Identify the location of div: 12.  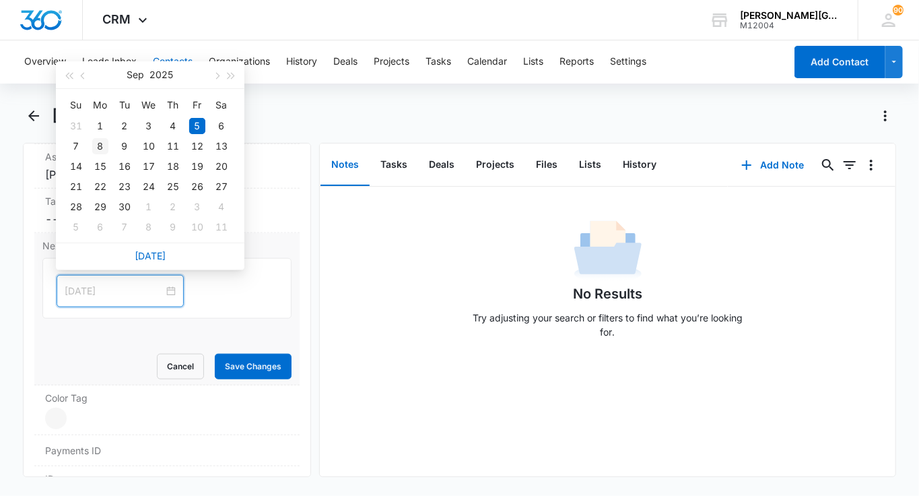
(197, 146).